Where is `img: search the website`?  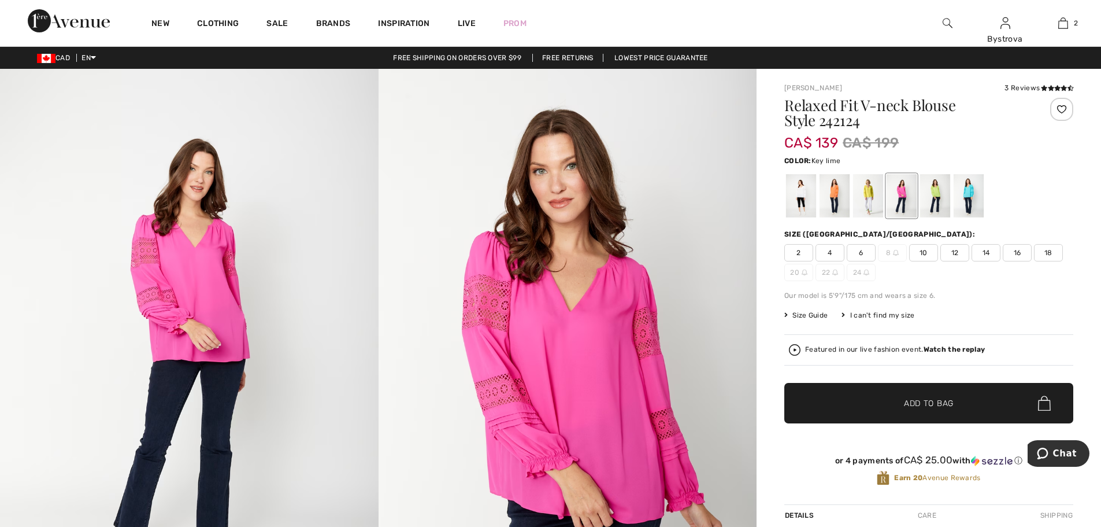
img: search the website is located at coordinates (948, 23).